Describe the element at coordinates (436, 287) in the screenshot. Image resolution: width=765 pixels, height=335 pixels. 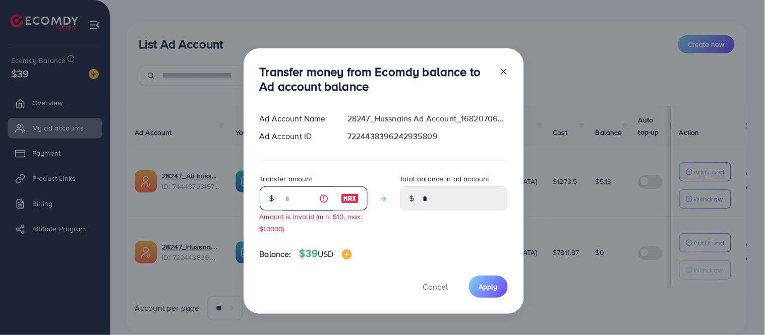
I see `span: Cancel` at that location.